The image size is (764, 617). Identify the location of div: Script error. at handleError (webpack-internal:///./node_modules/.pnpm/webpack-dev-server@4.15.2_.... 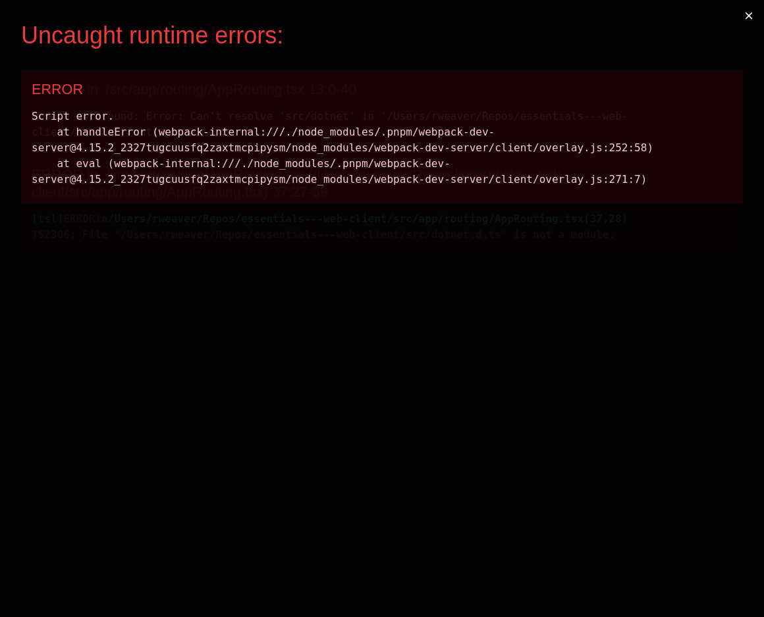
(382, 148).